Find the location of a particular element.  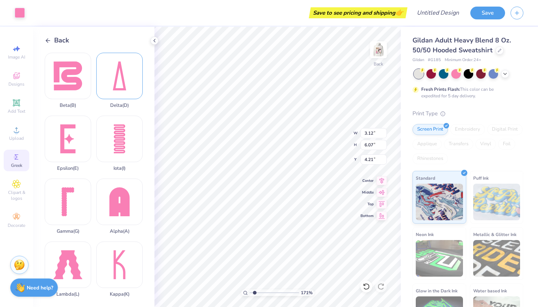

strong: Fresh Prints Flash: is located at coordinates (441, 89).